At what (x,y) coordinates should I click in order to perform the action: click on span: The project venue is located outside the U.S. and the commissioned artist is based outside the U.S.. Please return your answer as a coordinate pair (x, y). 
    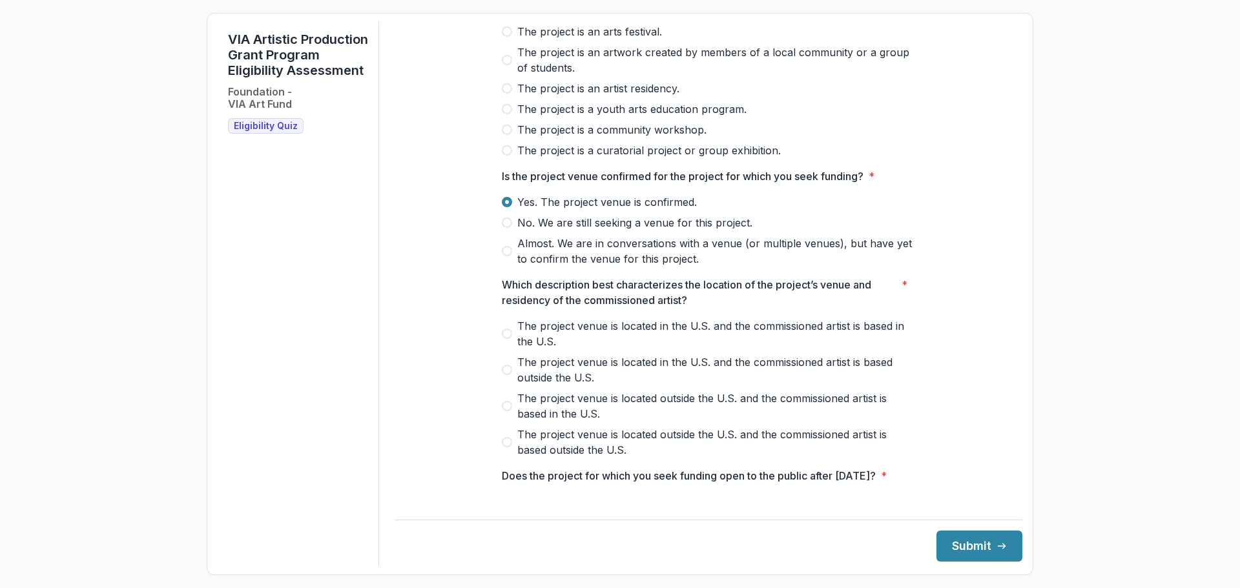
    Looking at the image, I should click on (716, 442).